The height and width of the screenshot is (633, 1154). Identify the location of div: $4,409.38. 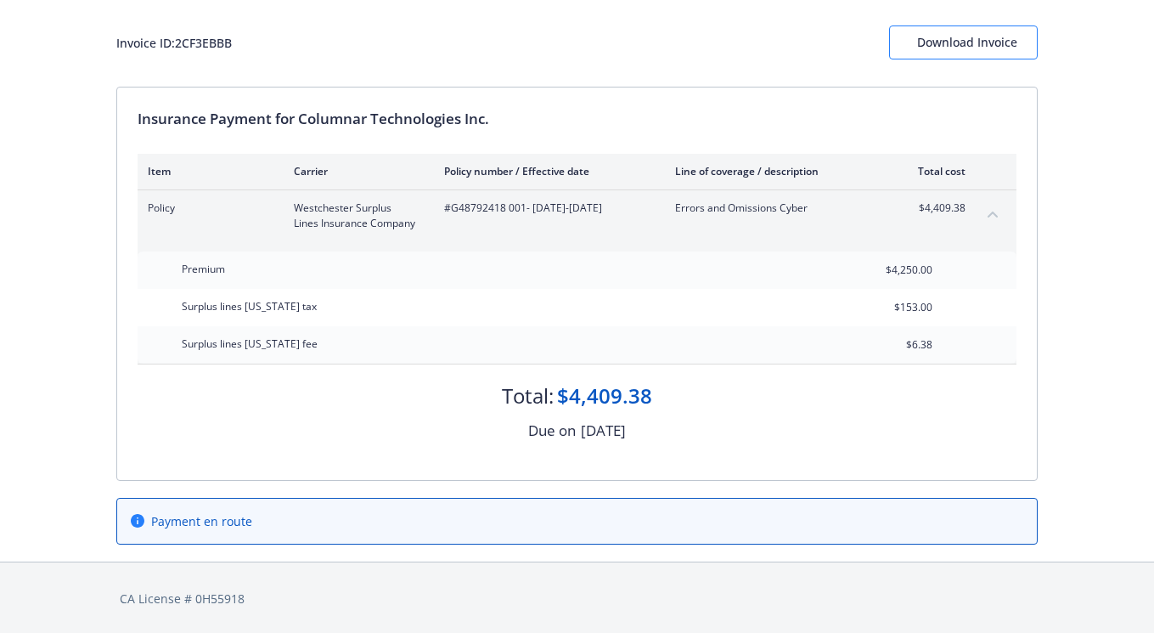
(605, 396).